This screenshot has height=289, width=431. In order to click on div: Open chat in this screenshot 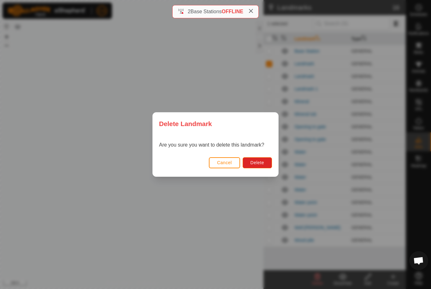, I will do `click(418, 261)`.